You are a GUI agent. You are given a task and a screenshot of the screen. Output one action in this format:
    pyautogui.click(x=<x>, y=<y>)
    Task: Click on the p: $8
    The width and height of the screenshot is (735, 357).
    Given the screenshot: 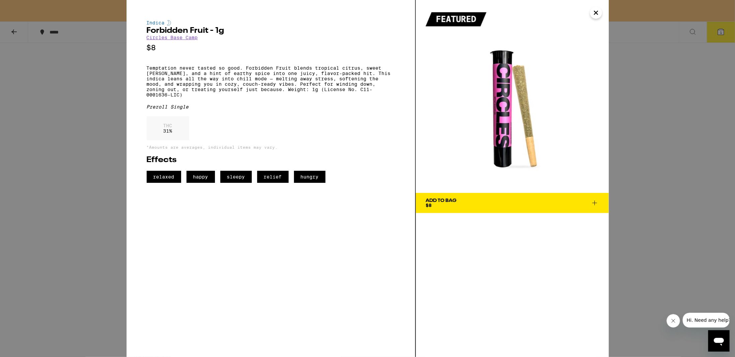 What is the action you would take?
    pyautogui.click(x=271, y=48)
    